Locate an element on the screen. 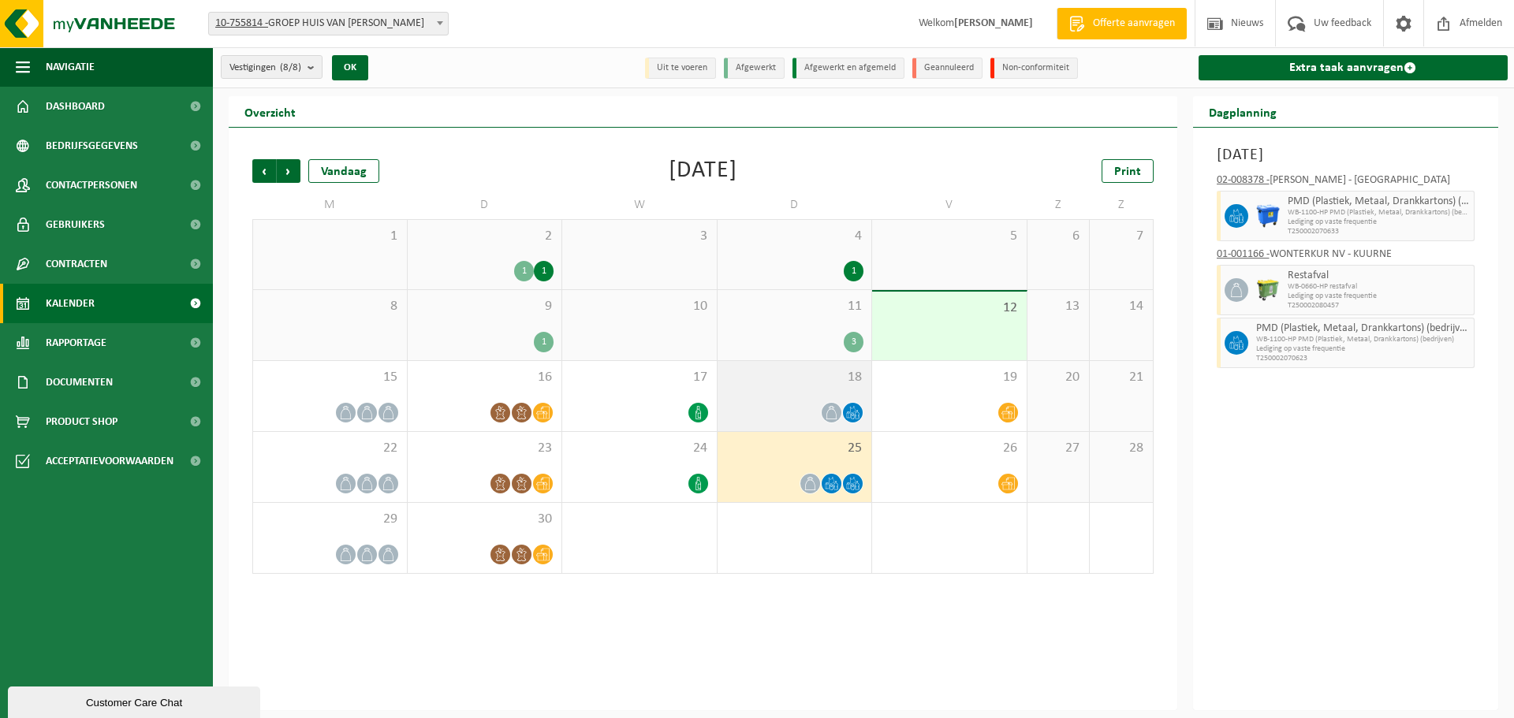  span: Product Shop is located at coordinates (81, 422).